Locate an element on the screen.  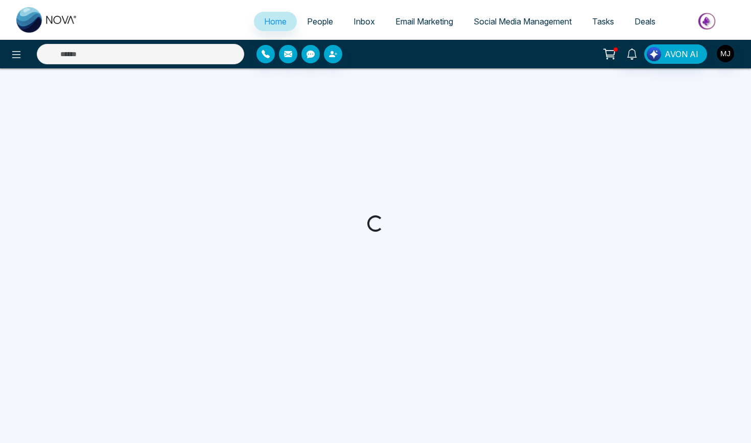
a: Deals is located at coordinates (645, 21).